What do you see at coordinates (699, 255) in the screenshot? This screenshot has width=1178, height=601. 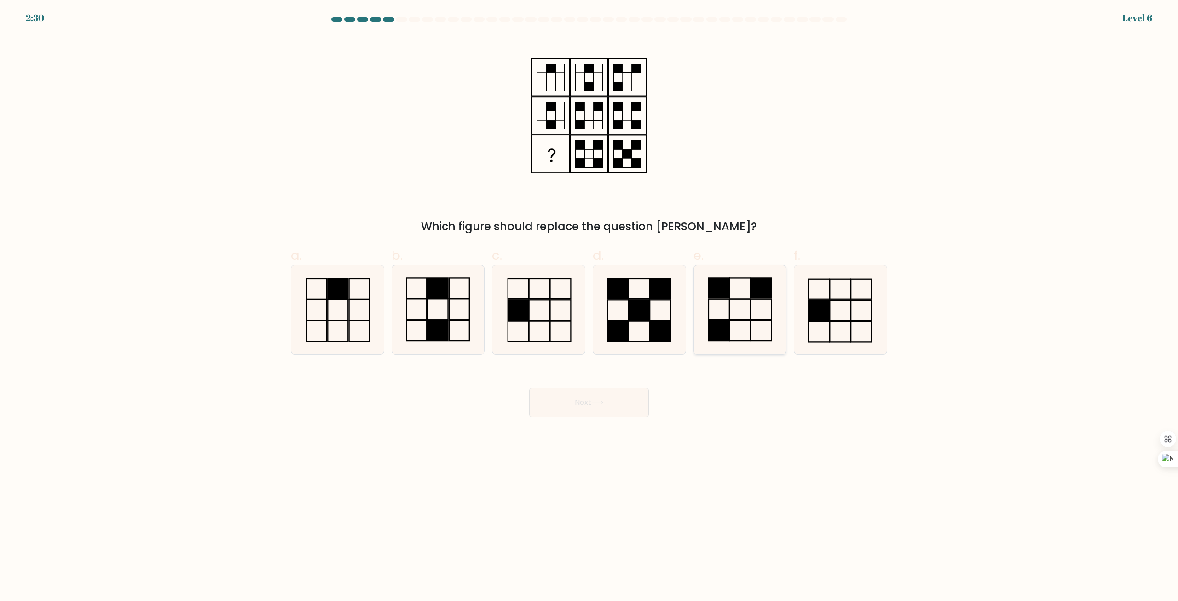 I see `span: e.` at bounding box center [699, 255].